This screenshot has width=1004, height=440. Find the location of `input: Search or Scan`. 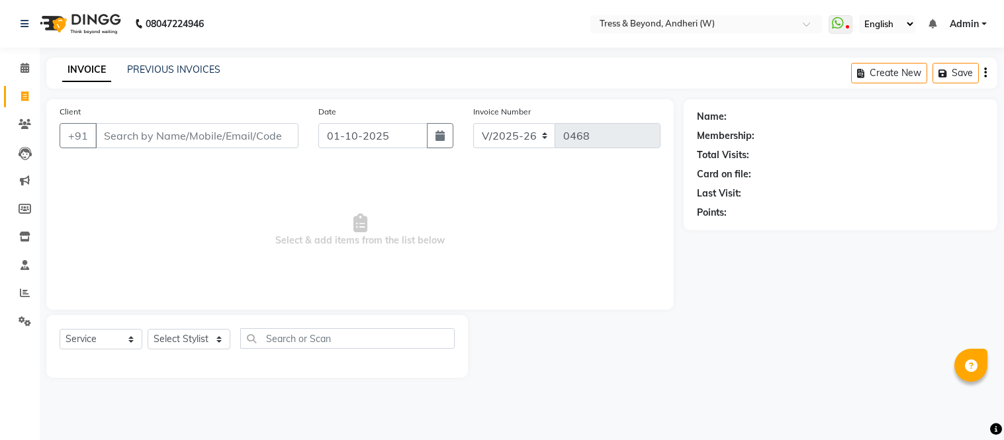

input: Search or Scan is located at coordinates (347, 338).